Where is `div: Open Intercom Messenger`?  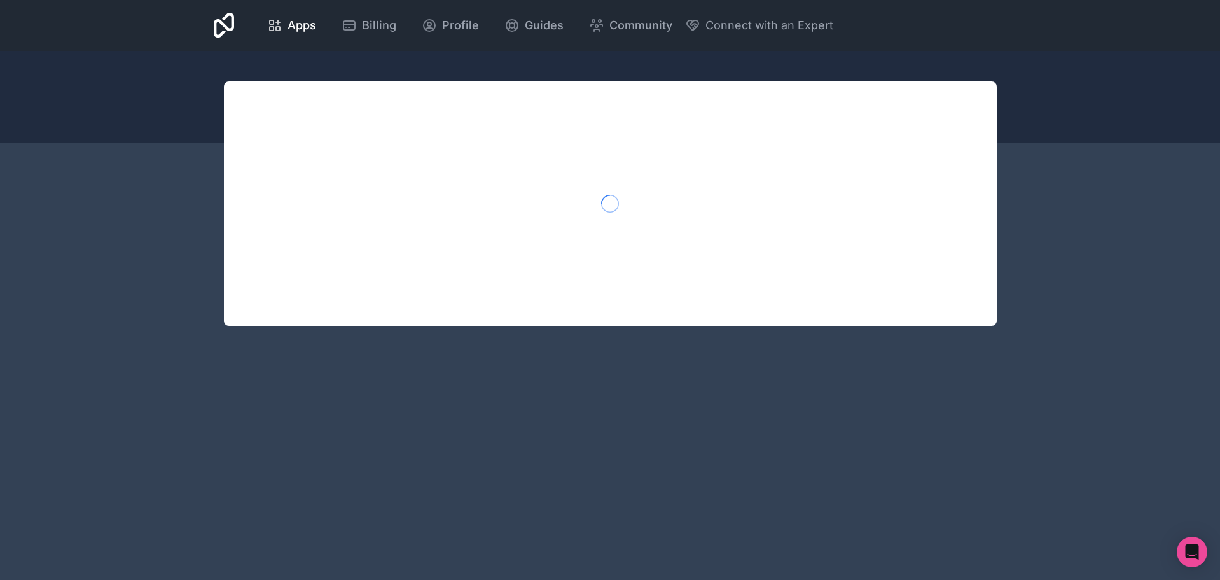
div: Open Intercom Messenger is located at coordinates (1192, 552).